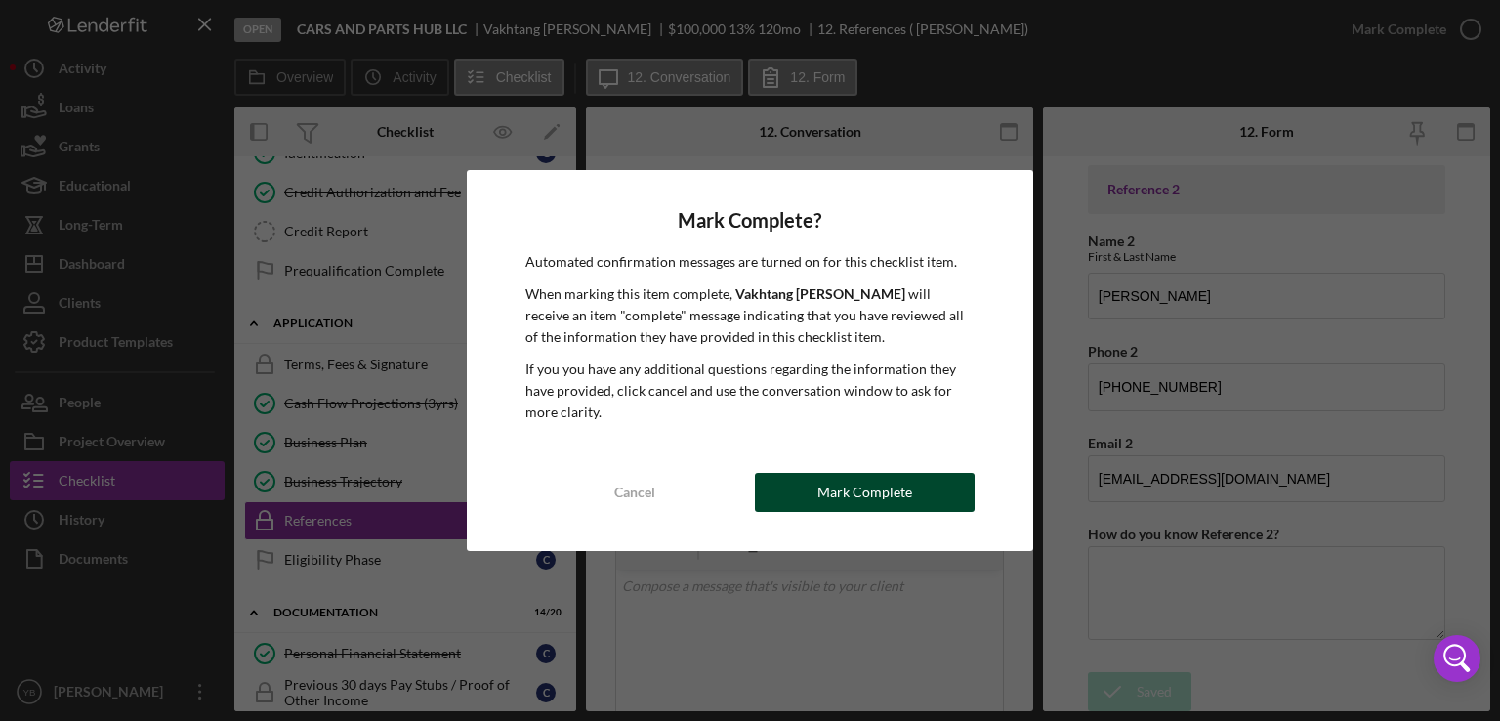 The image size is (1500, 721). Describe the element at coordinates (750, 262) in the screenshot. I see `p: Automated confirmation messages are turned on for this checklist item.` at that location.